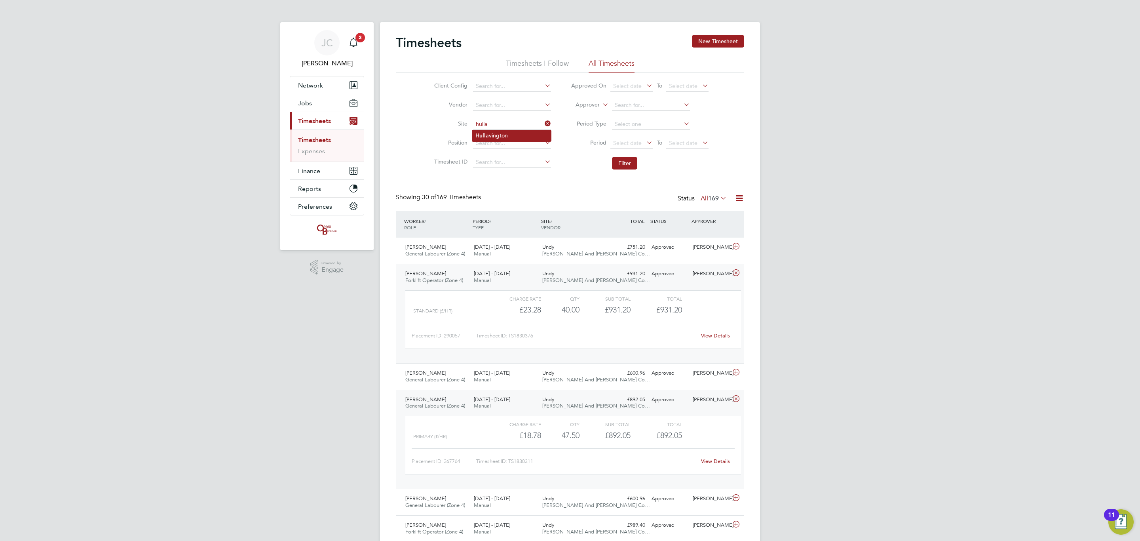 This screenshot has height=541, width=1140. I want to click on span: 2, so click(360, 38).